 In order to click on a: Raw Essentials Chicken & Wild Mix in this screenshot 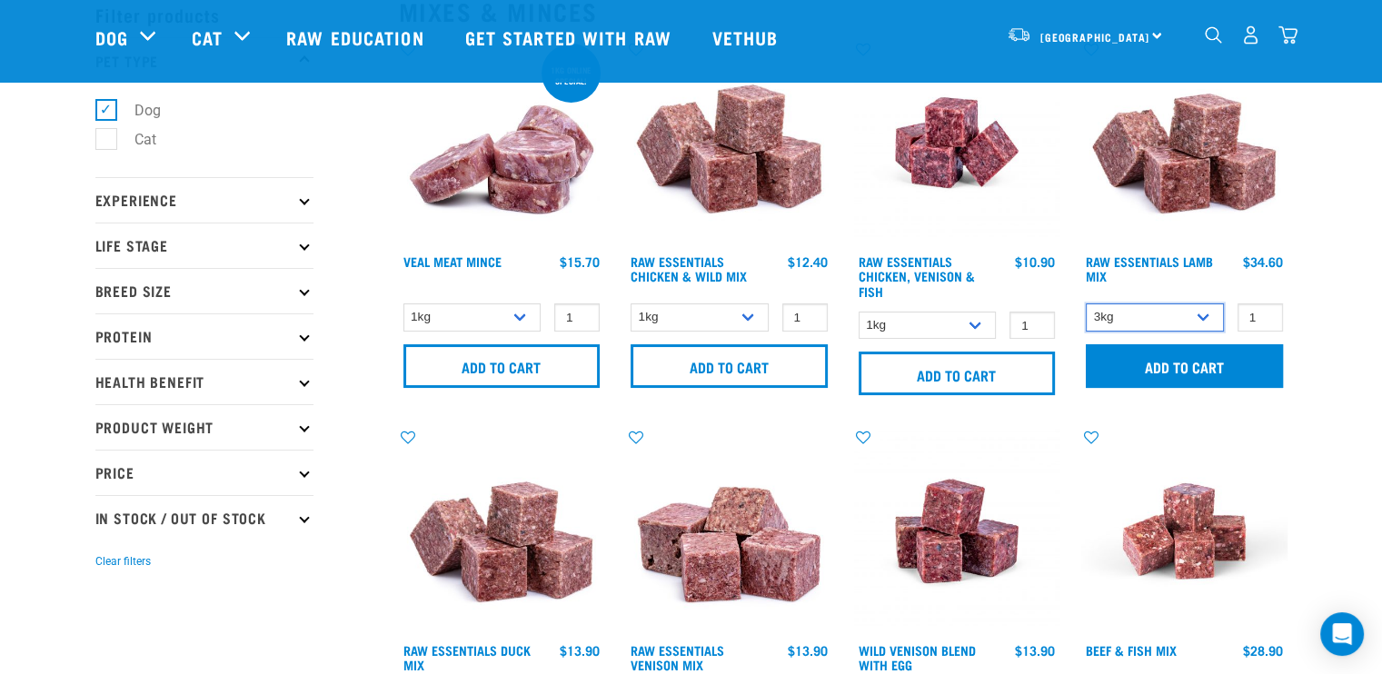, I will do `click(689, 268)`.